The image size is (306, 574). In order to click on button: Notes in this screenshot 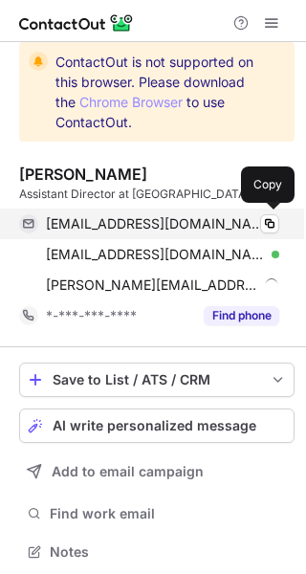, I will do `click(157, 552)`.